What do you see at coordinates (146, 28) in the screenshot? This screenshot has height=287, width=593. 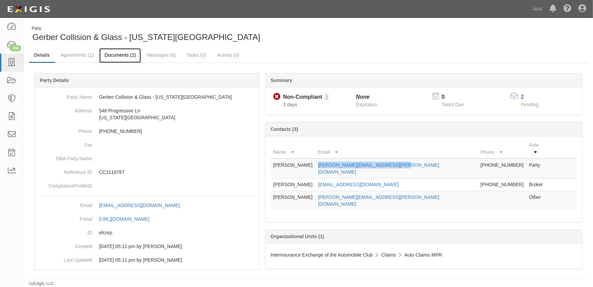 I see `div: Party` at bounding box center [146, 28].